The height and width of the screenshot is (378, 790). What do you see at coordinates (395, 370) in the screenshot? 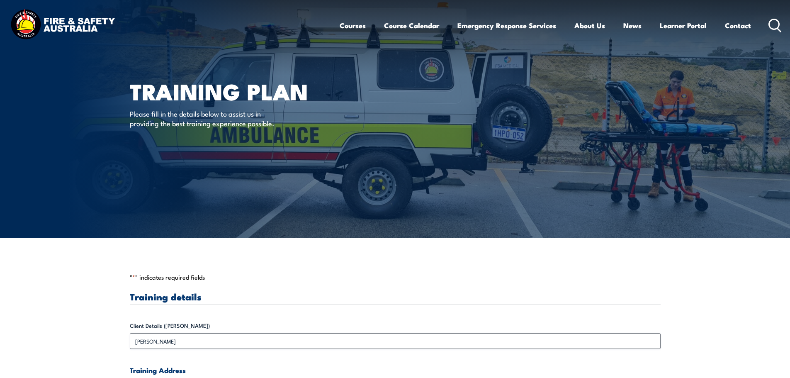
I see `h4: Training Address` at bounding box center [395, 370].